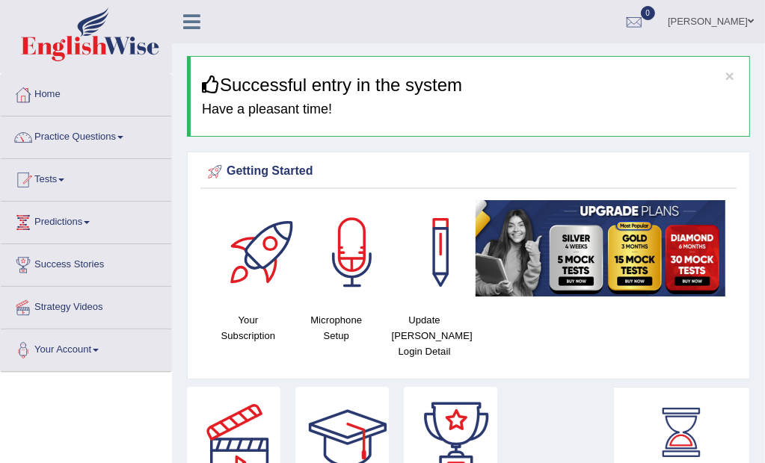  I want to click on h4: Microphone Setup, so click(336, 328).